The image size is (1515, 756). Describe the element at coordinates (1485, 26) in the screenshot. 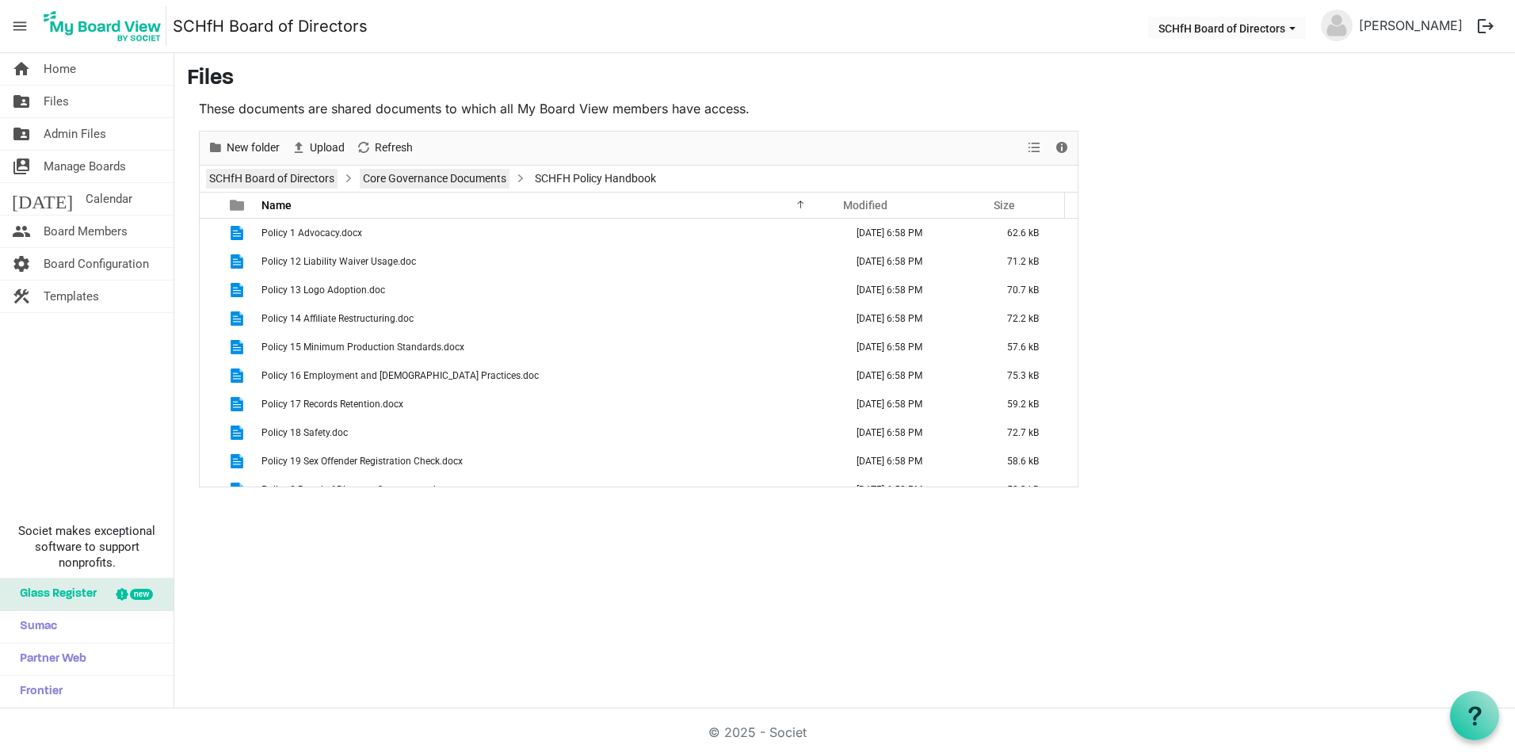

I see `button: logout` at that location.